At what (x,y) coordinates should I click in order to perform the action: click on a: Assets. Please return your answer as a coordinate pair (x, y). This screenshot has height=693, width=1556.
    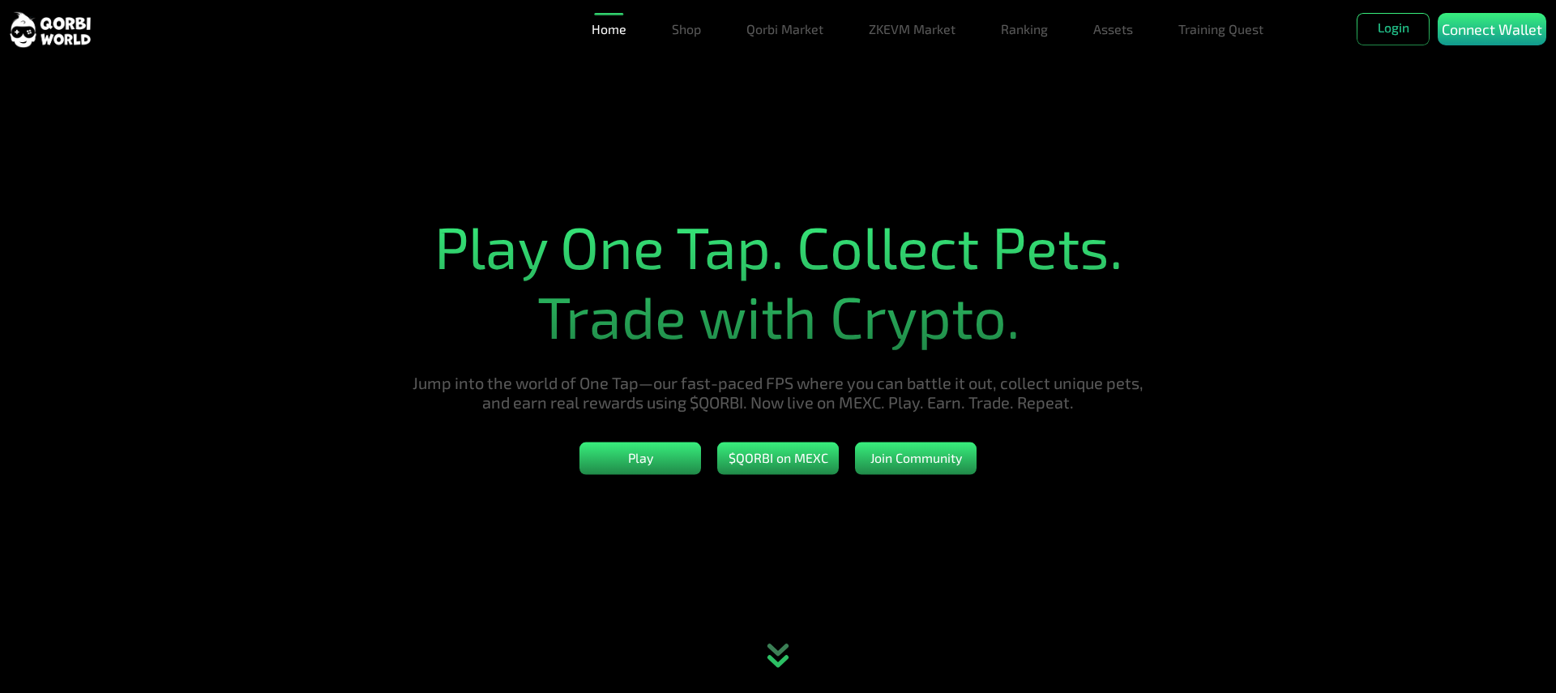
    Looking at the image, I should click on (1113, 29).